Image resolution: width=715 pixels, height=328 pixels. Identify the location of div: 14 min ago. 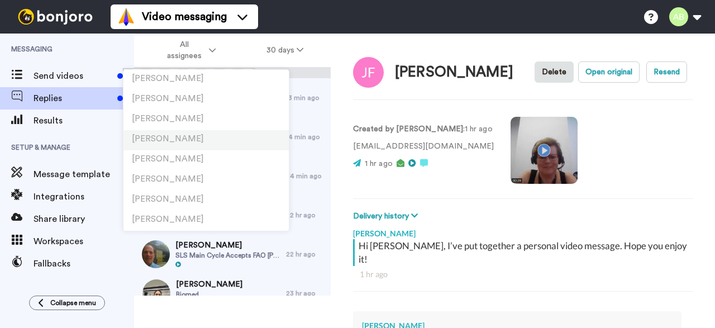
(306, 137).